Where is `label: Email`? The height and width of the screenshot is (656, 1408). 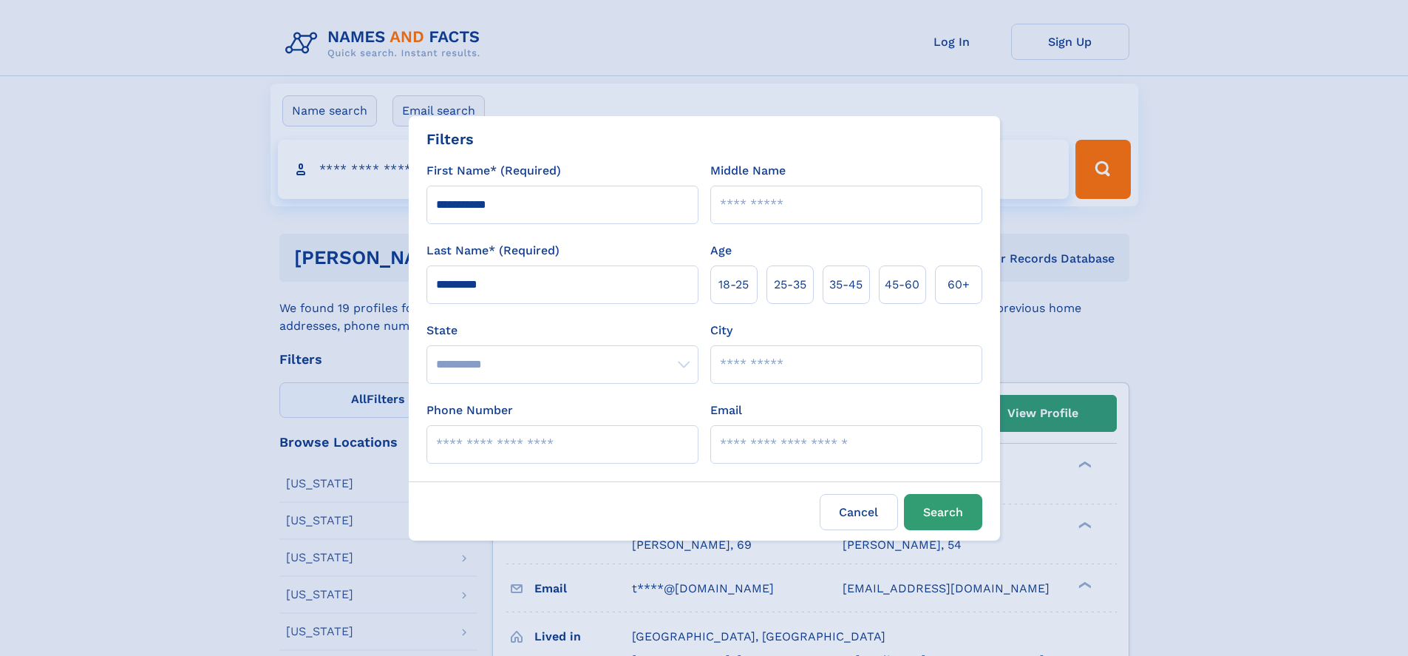 label: Email is located at coordinates (726, 410).